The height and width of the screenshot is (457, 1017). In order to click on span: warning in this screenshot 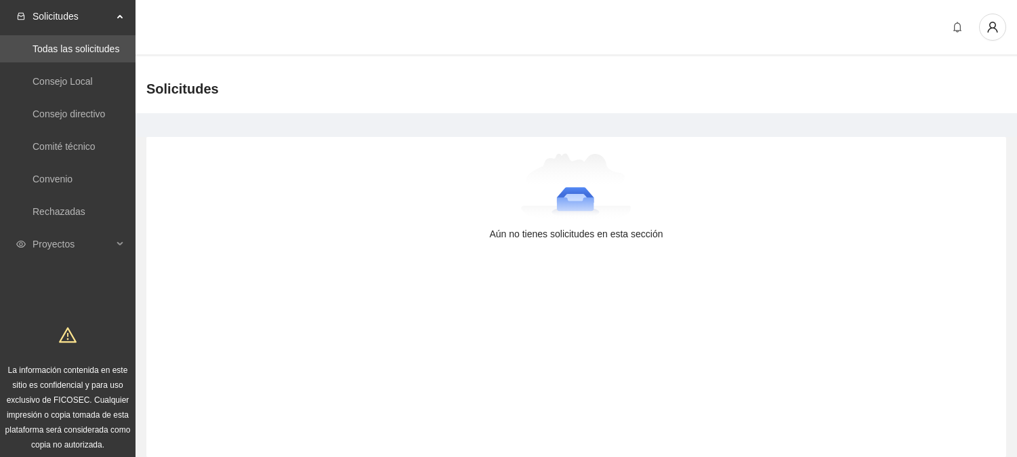, I will do `click(68, 335)`.